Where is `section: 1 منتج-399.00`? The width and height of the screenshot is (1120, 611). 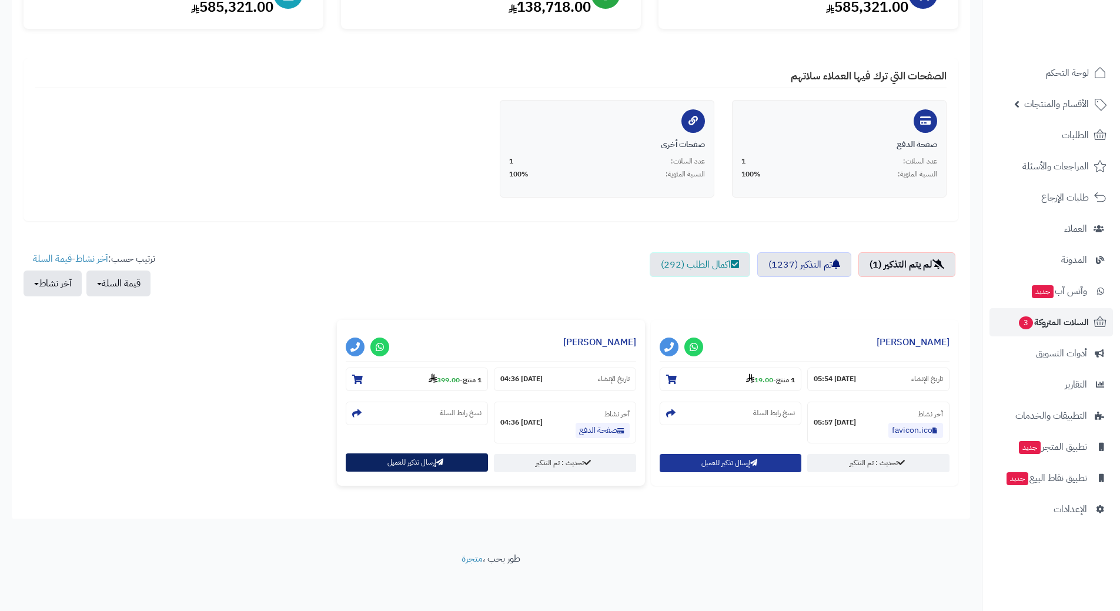 section: 1 منتج-399.00 is located at coordinates (417, 379).